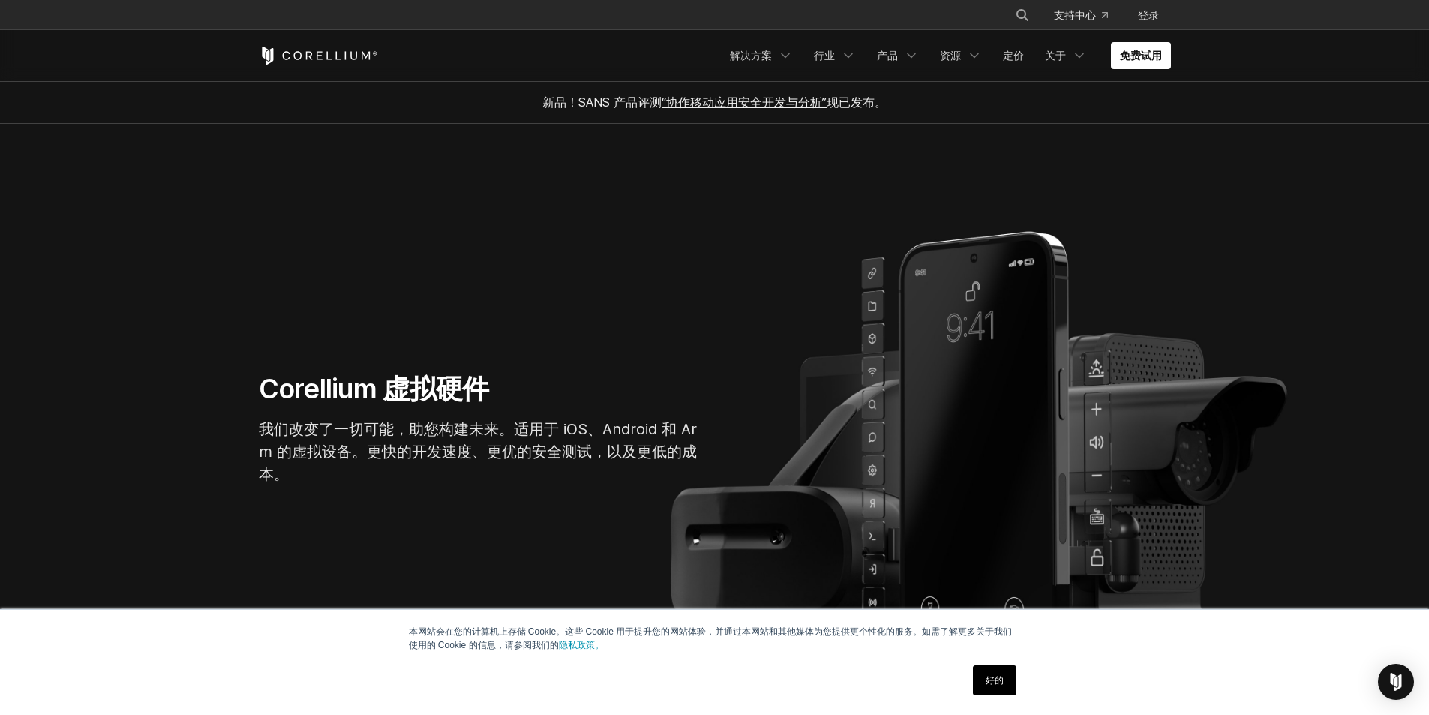  What do you see at coordinates (995, 680) in the screenshot?
I see `a: 好的` at bounding box center [995, 680].